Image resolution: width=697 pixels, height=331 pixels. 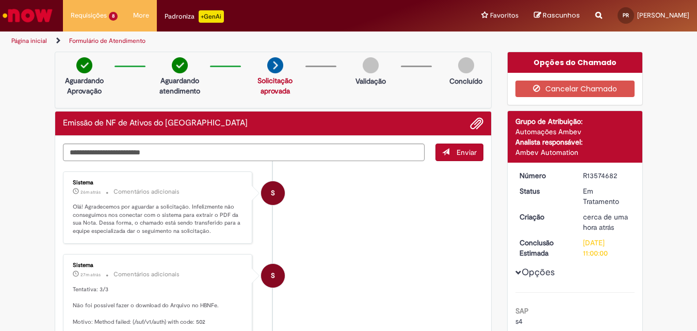 I want to click on p: Validação, so click(x=371, y=81).